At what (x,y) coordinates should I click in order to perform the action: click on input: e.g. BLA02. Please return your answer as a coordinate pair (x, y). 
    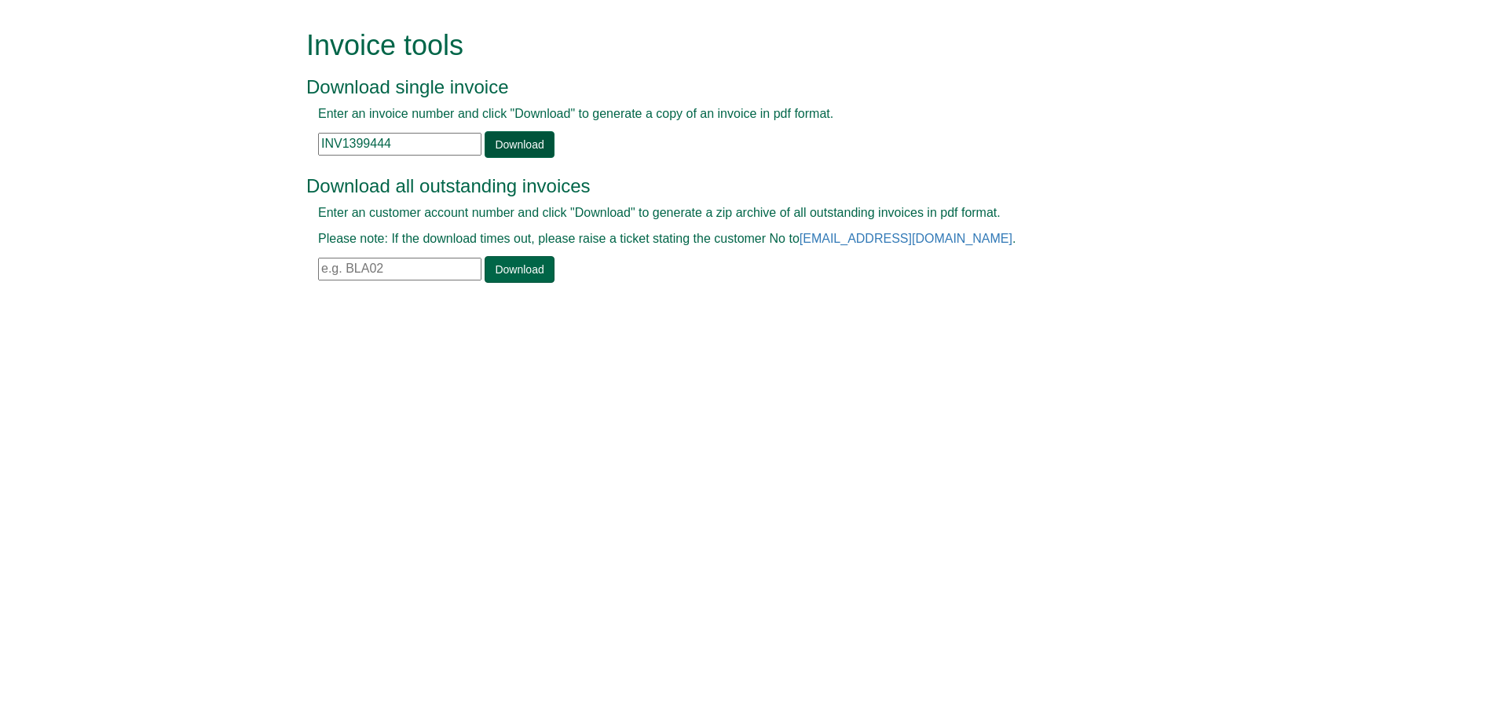
    Looking at the image, I should click on (400, 269).